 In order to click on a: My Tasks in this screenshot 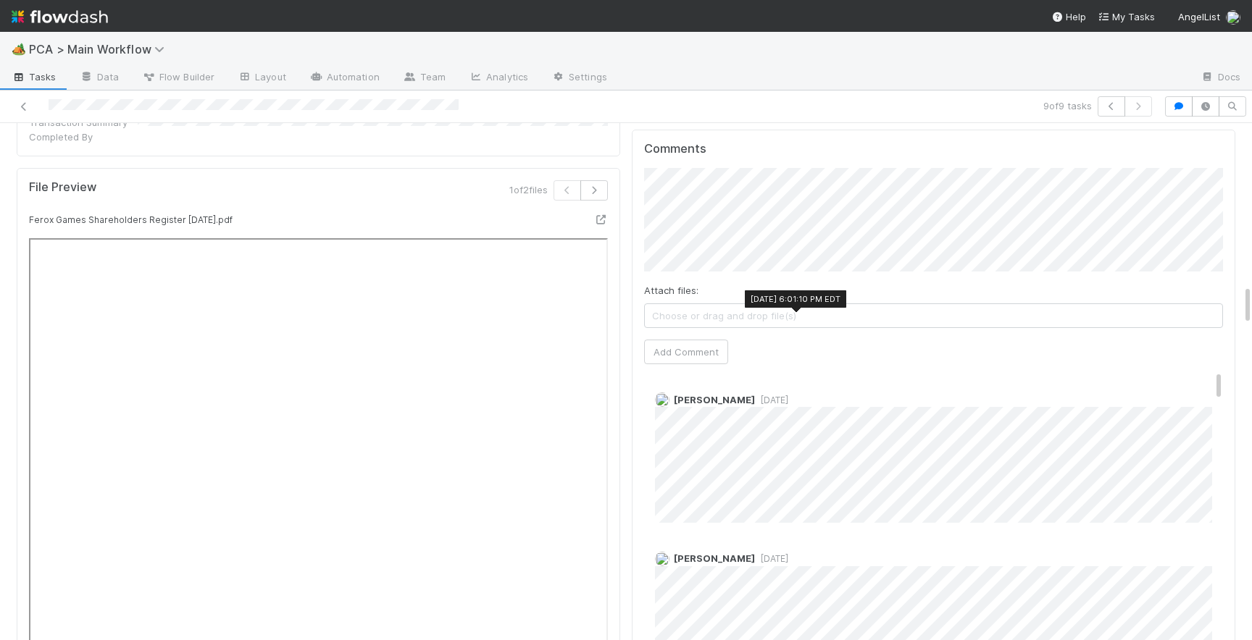, I will do `click(1126, 17)`.